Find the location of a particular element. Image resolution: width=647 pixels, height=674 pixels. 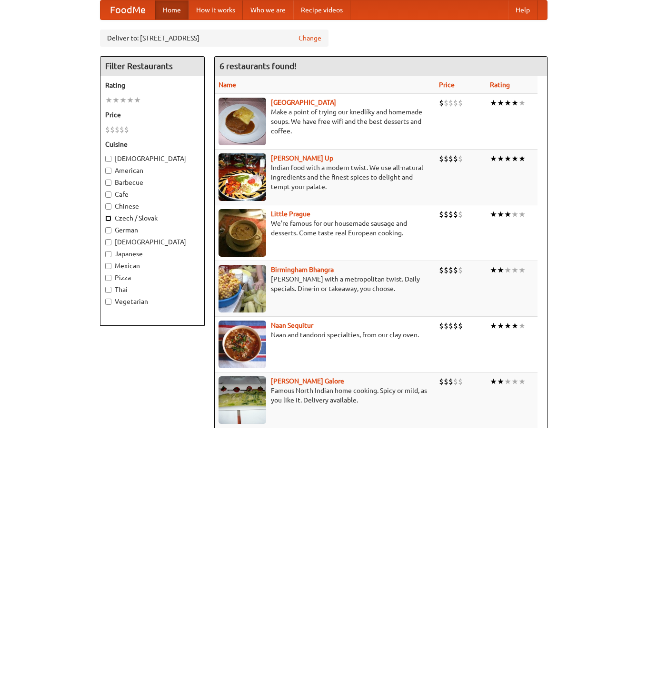

a: Naan Sequitur is located at coordinates (292, 325).